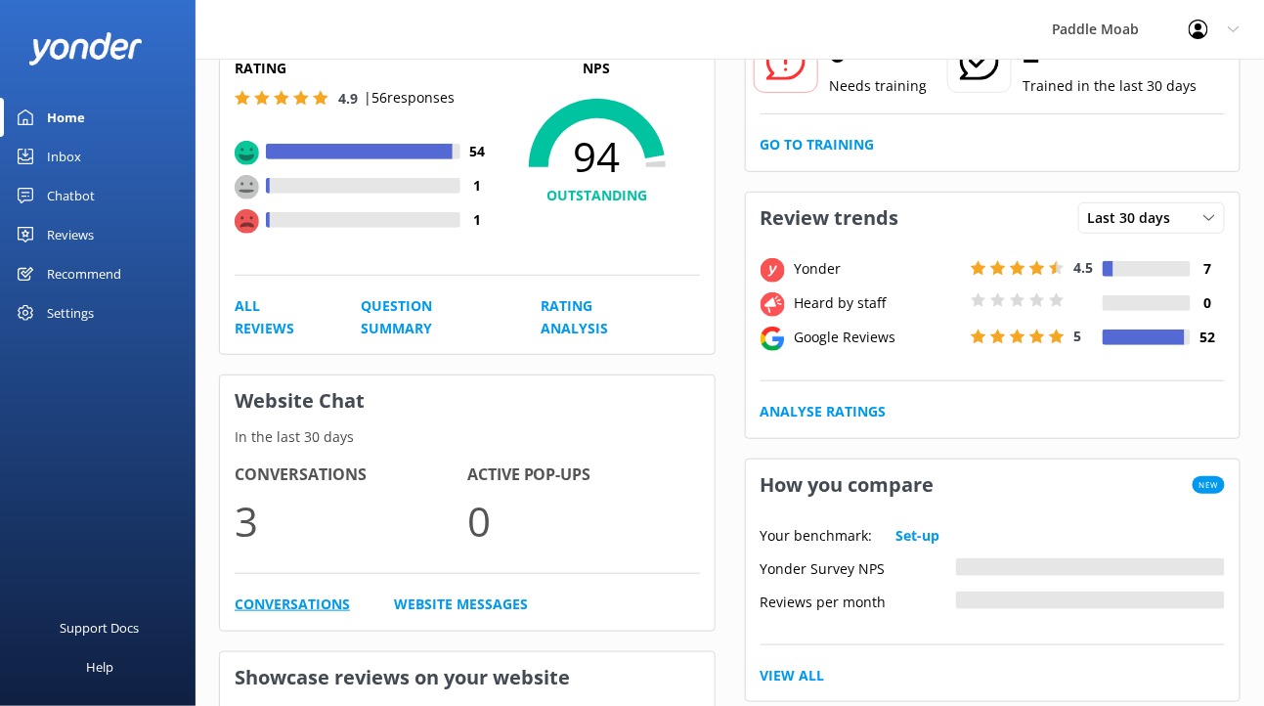 This screenshot has height=706, width=1264. I want to click on div: Recommend, so click(84, 274).